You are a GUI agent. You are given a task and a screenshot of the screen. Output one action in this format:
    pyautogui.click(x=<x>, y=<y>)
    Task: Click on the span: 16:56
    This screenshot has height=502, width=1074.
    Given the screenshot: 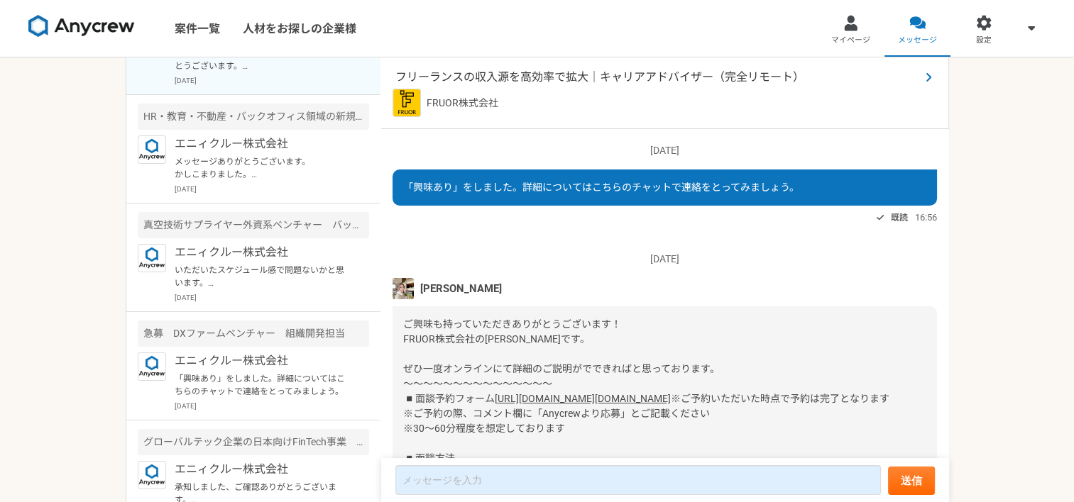 What is the action you would take?
    pyautogui.click(x=925, y=217)
    